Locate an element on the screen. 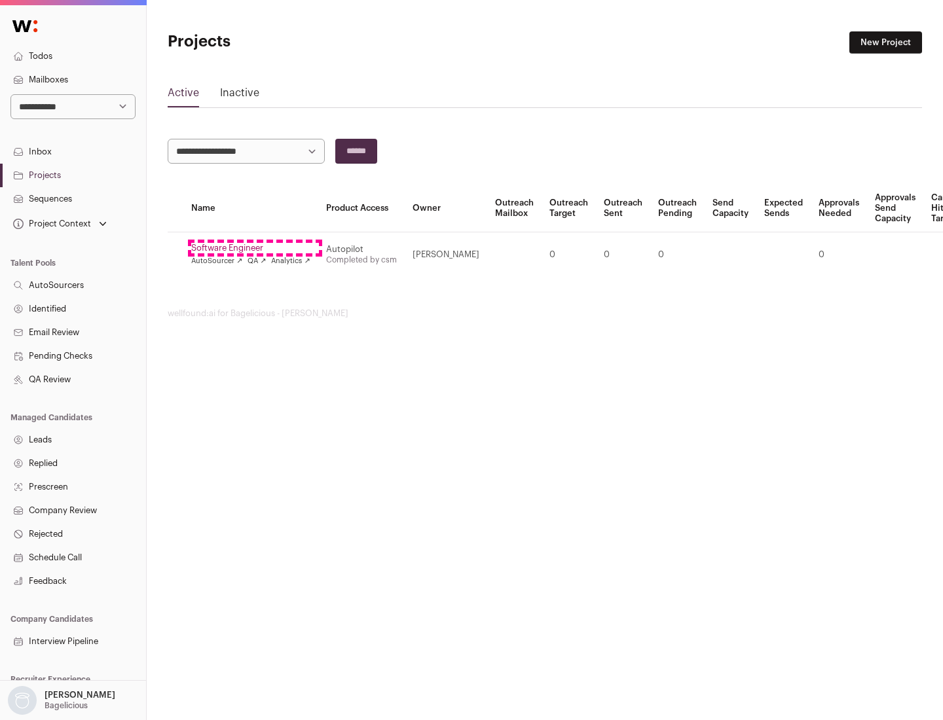  a: Software Engineer is located at coordinates (251, 248).